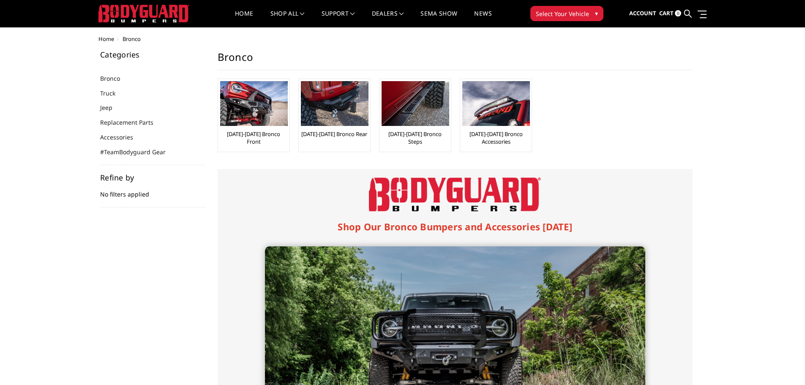 The height and width of the screenshot is (385, 805). Describe the element at coordinates (152, 177) in the screenshot. I see `h5: Refine by` at that location.